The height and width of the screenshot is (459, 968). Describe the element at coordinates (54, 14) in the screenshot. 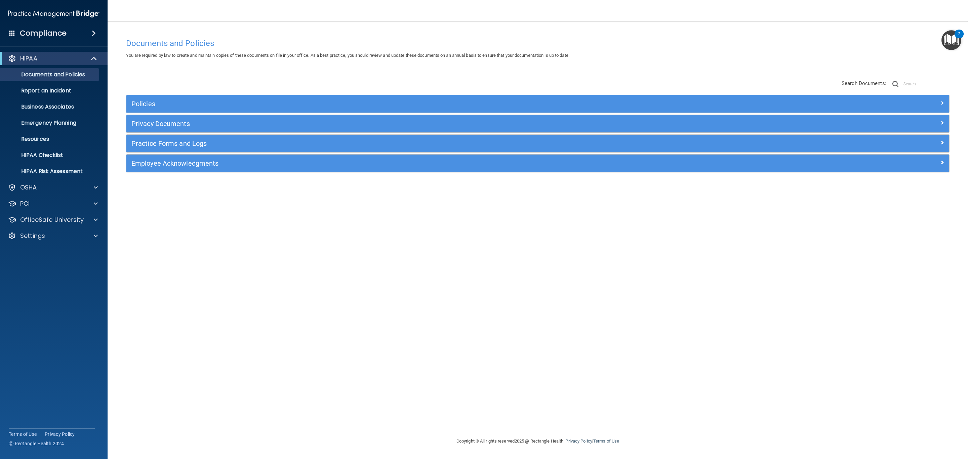

I see `img: PMB logo` at that location.